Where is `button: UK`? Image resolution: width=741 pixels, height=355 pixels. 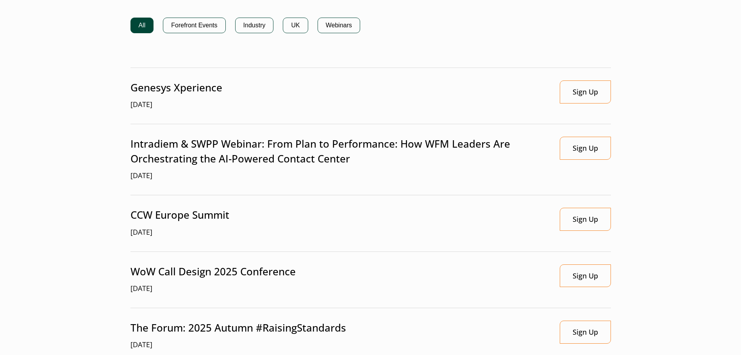
button: UK is located at coordinates (295, 25).